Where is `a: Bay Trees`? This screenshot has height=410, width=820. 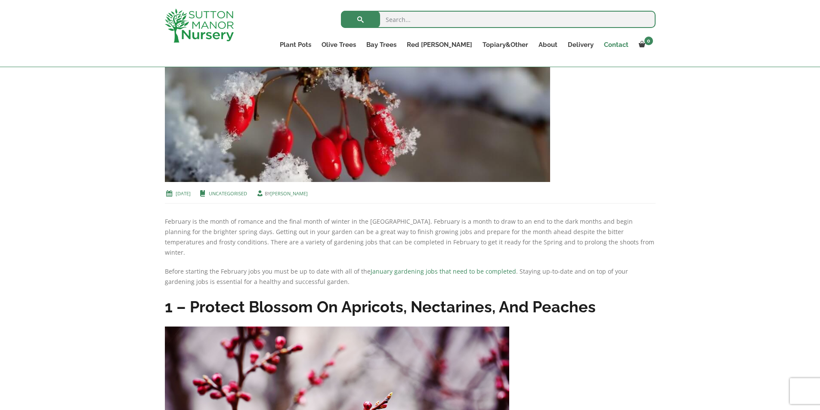
a: Bay Trees is located at coordinates (381, 45).